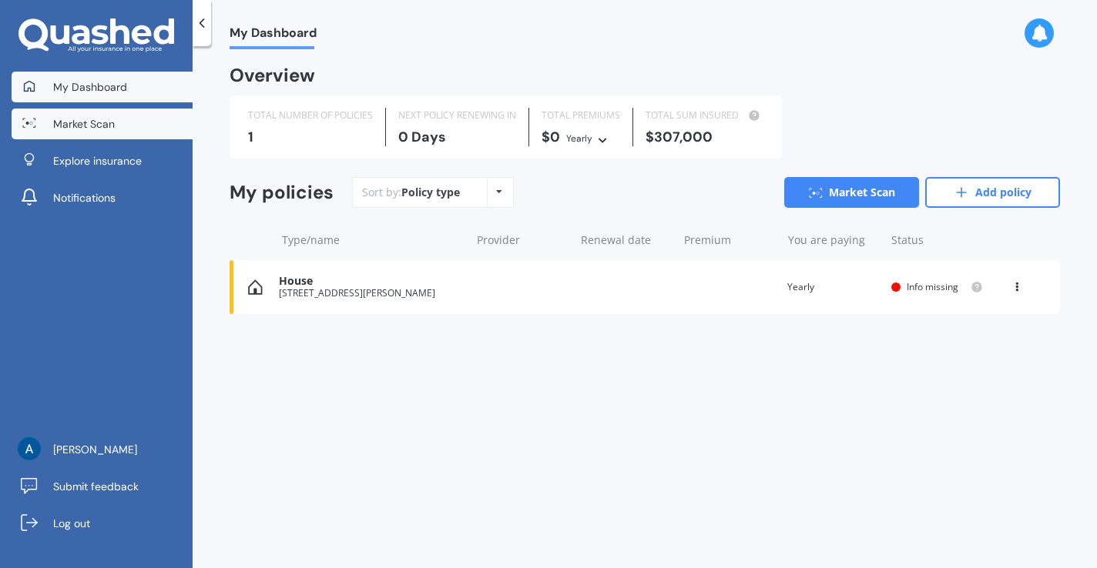 The image size is (1097, 568). Describe the element at coordinates (102, 161) in the screenshot. I see `a: Explore insurance` at that location.